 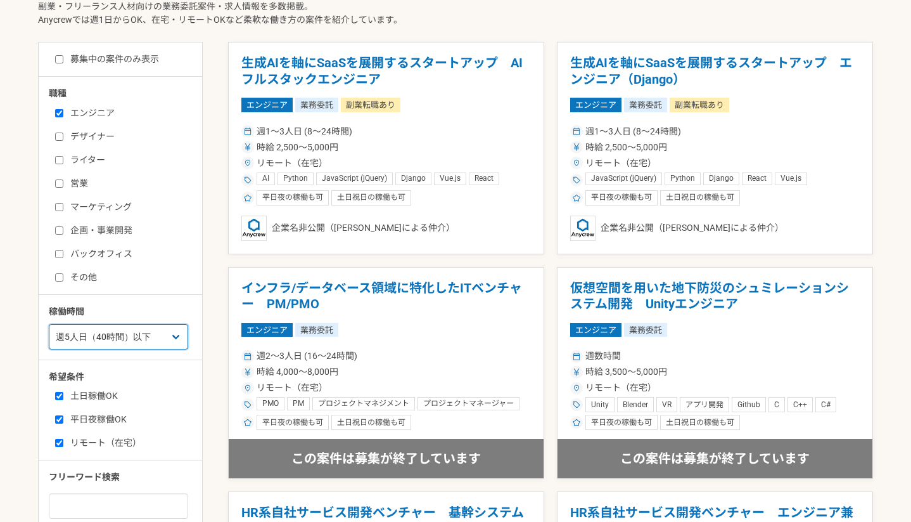 I want to click on label: ライター, so click(x=128, y=160).